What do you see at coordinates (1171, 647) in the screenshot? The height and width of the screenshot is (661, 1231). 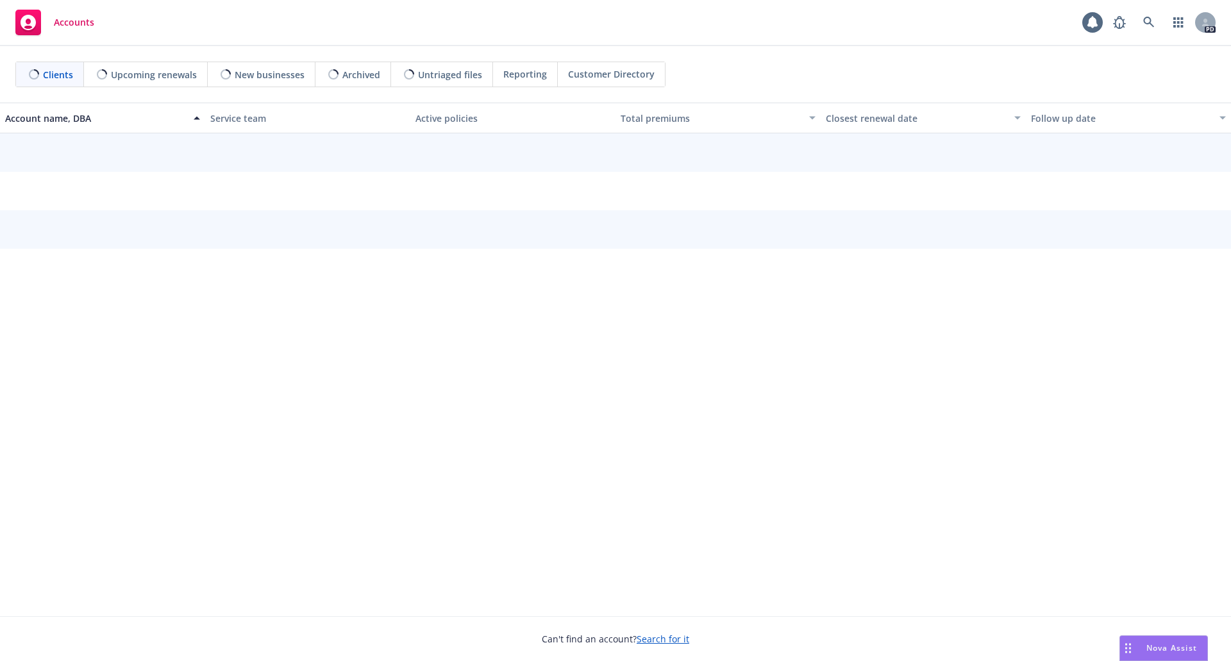 I see `span: Nova Assist` at bounding box center [1171, 647].